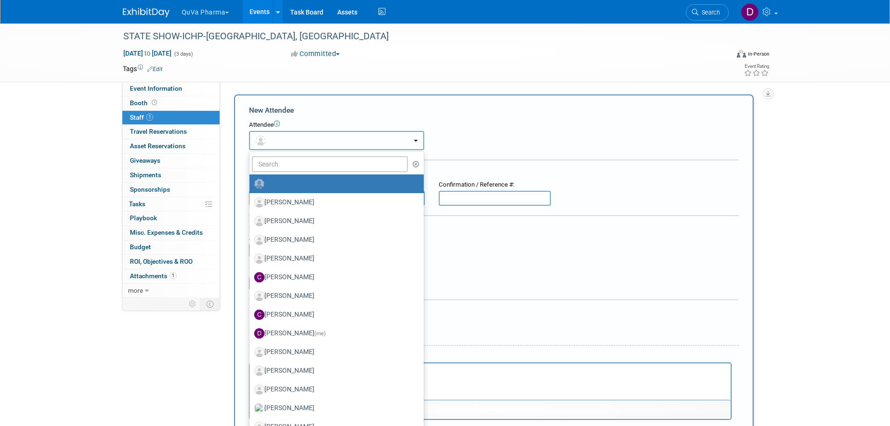 The width and height of the screenshot is (890, 426). I want to click on span: more, so click(136, 290).